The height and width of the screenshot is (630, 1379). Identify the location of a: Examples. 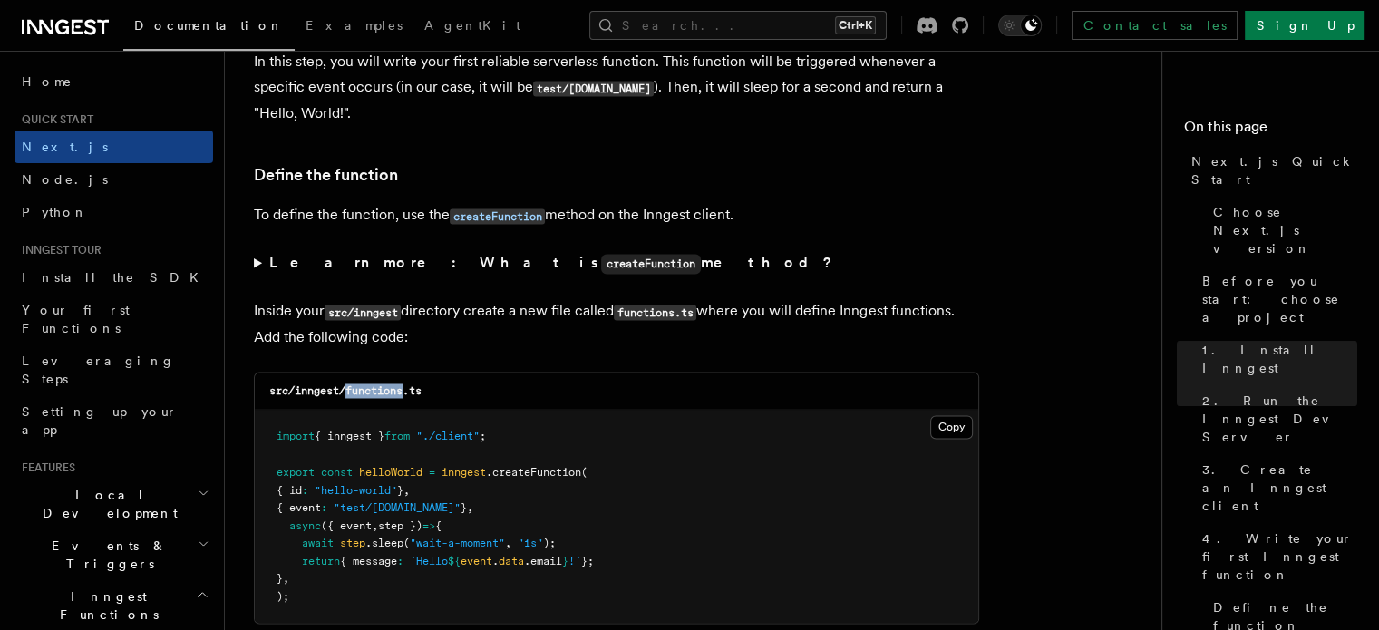
(354, 27).